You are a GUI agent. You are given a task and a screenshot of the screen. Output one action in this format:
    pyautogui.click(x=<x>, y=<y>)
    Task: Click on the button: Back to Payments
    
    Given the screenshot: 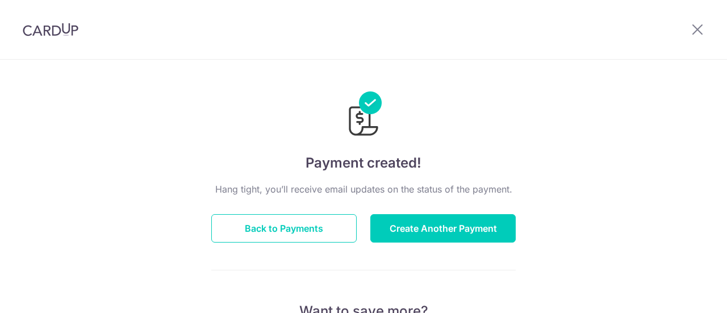 What is the action you would take?
    pyautogui.click(x=284, y=228)
    